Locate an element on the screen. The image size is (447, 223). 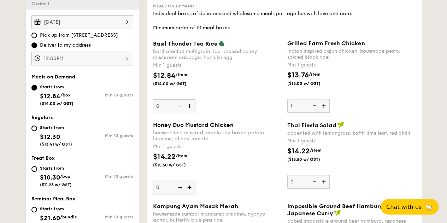
input: Event time is located at coordinates (82, 58).